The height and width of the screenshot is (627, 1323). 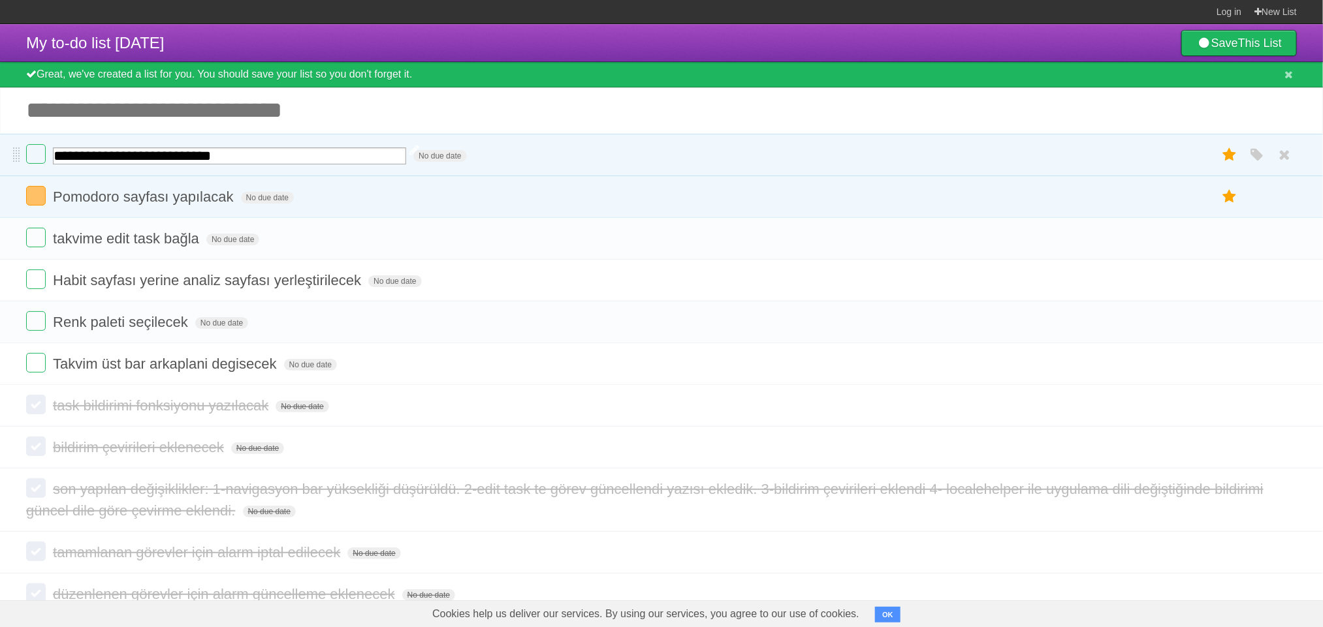 What do you see at coordinates (1259, 43) in the screenshot?
I see `b: This List` at bounding box center [1259, 43].